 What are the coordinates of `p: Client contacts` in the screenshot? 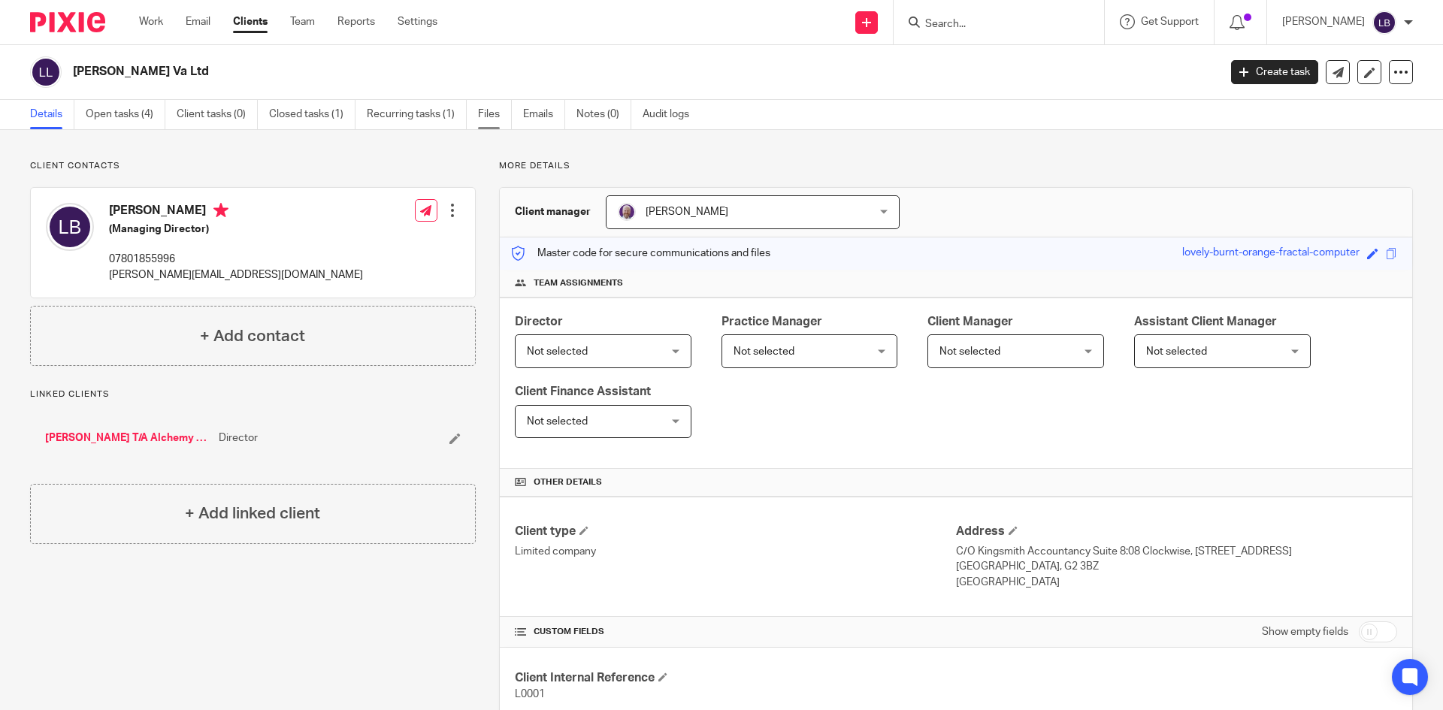 It's located at (253, 166).